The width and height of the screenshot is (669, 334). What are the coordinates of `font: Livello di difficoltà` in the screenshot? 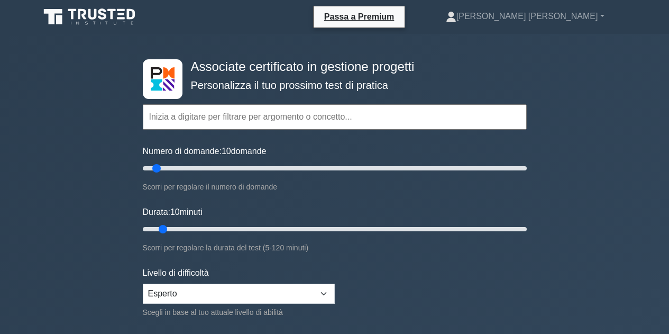 It's located at (175, 272).